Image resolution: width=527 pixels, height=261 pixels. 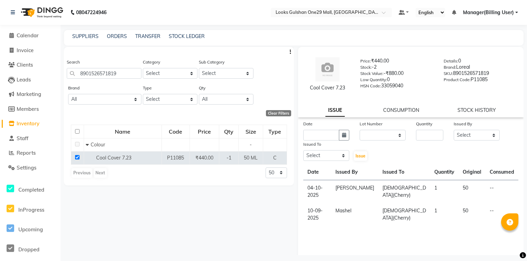 I want to click on div: Qty, so click(x=229, y=132).